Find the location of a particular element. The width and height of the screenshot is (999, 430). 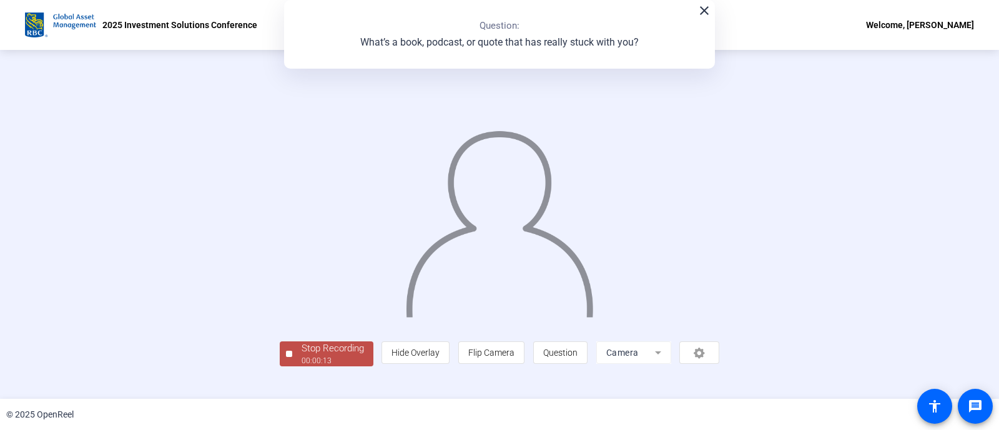

mat-icon: message is located at coordinates (975, 406).